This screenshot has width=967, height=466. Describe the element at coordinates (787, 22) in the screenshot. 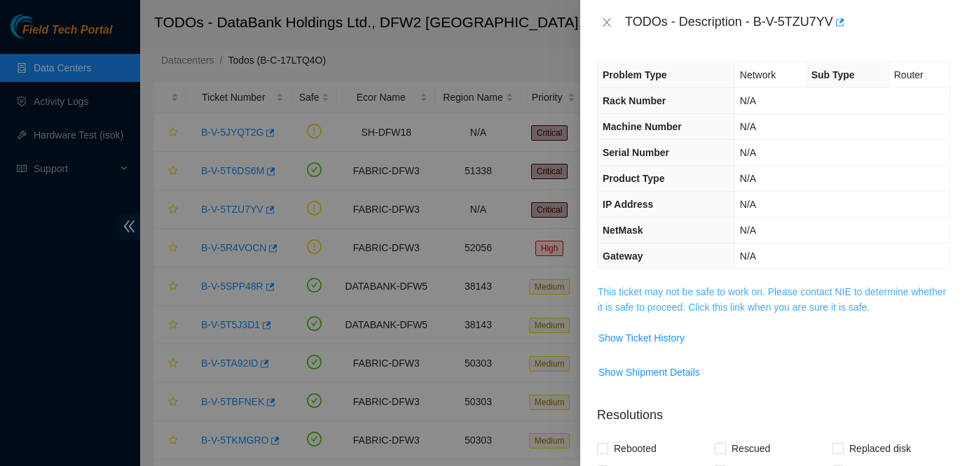

I see `div: TODOs - Description - B-V-5TZU7YV` at that location.